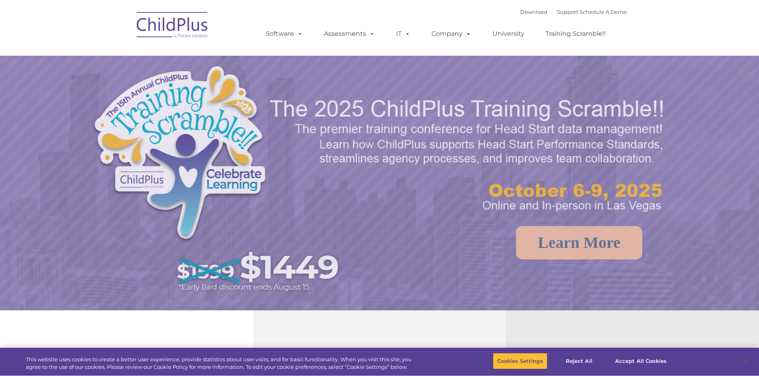  I want to click on a: Software, so click(284, 34).